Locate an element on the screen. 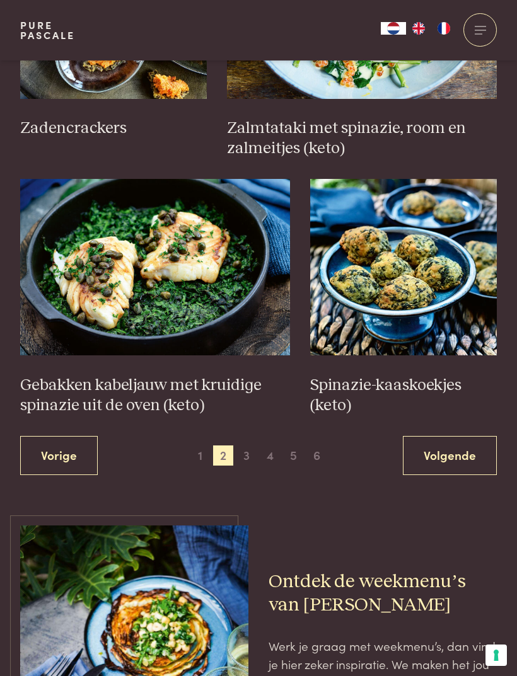 This screenshot has width=517, height=676. aside: Language selected: Nederlands is located at coordinates (418, 28).